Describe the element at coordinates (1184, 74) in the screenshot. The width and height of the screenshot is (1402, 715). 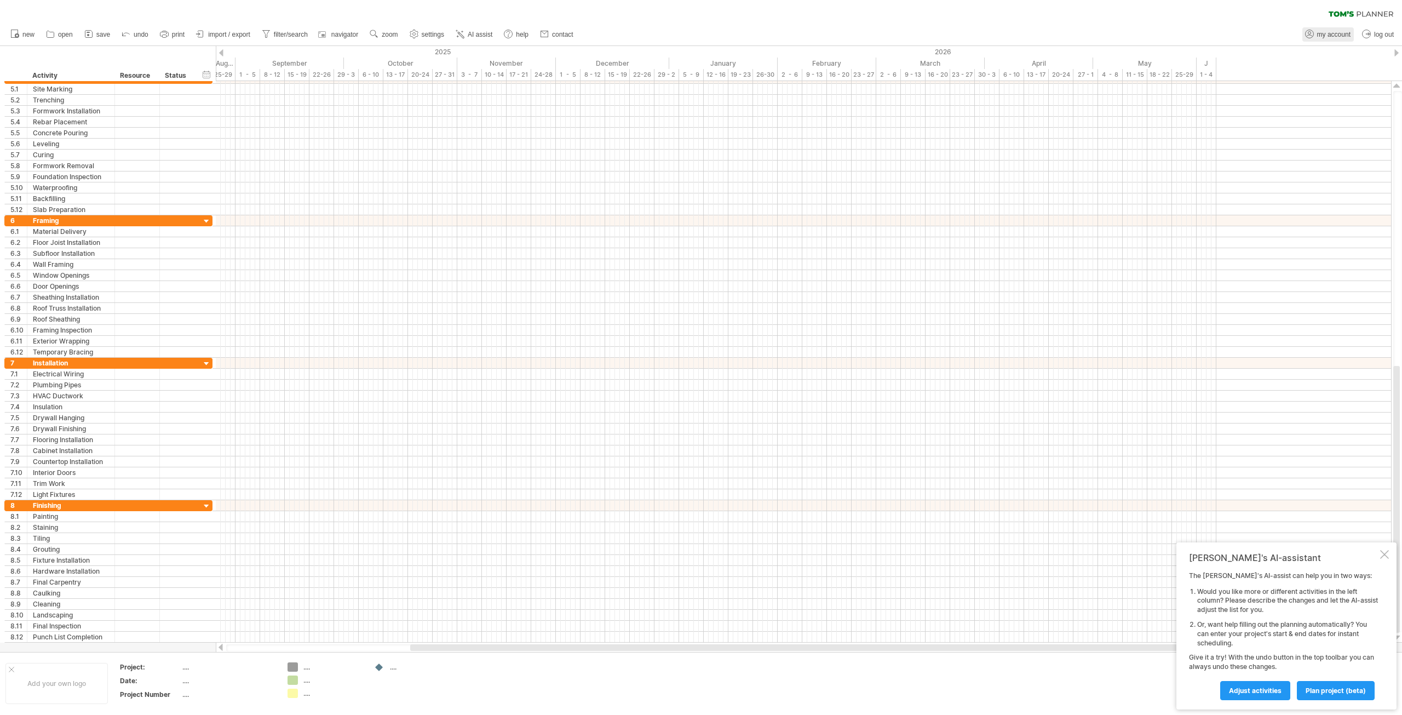
I see `div: 25-29` at that location.